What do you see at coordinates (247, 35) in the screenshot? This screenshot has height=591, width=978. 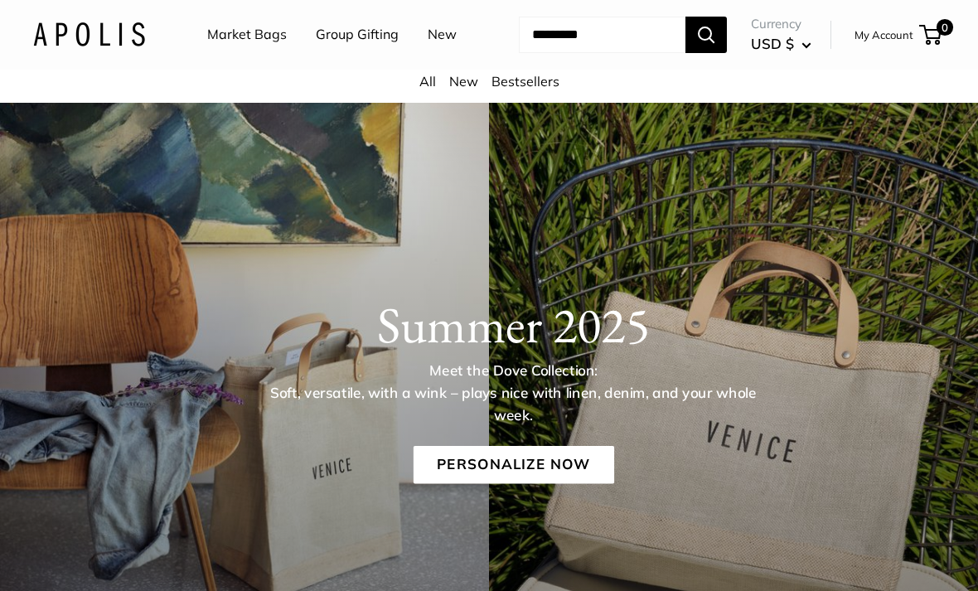 I see `a: Market Bags` at bounding box center [247, 35].